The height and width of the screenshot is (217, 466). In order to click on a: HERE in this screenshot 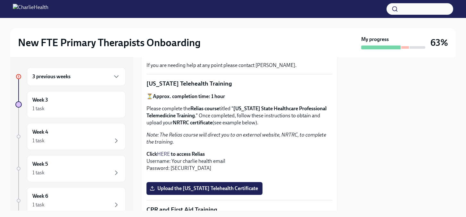, I will do `click(163, 154)`.